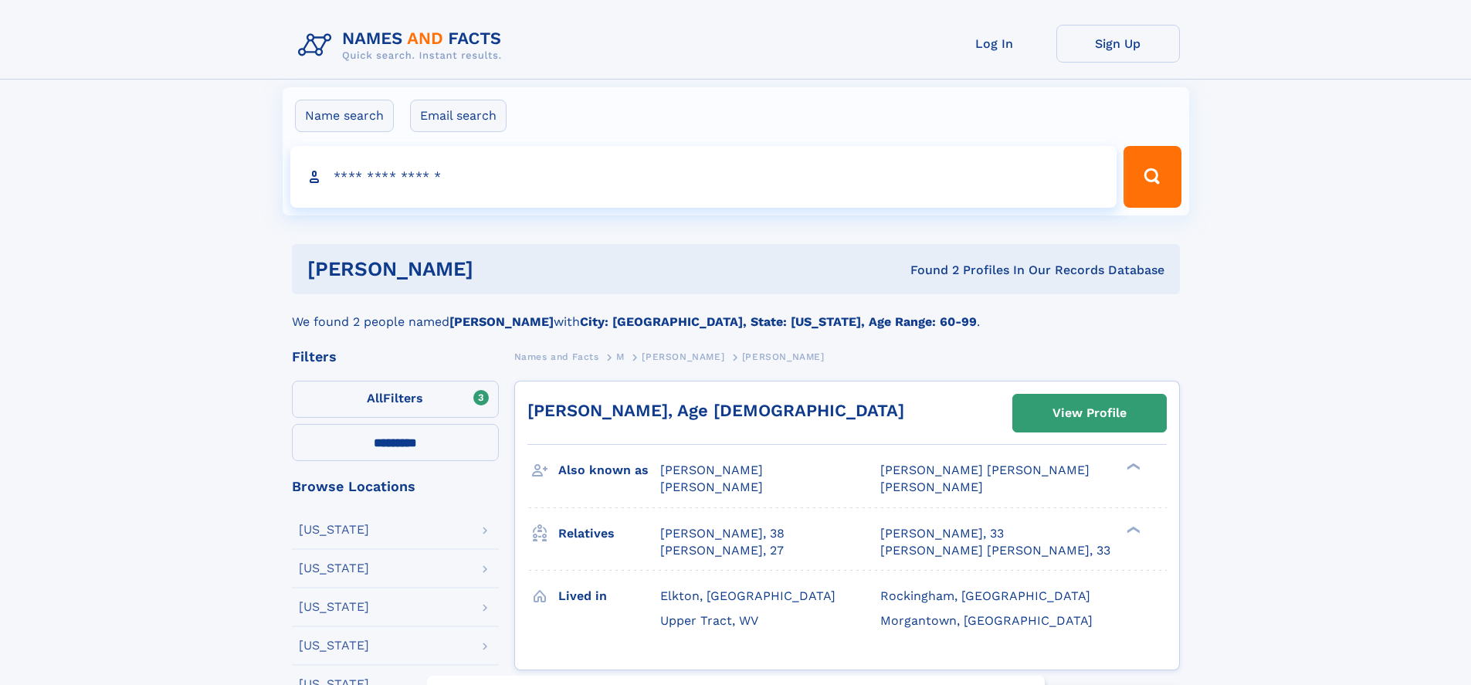 This screenshot has height=685, width=1471. Describe the element at coordinates (458, 116) in the screenshot. I see `label: Email search` at that location.